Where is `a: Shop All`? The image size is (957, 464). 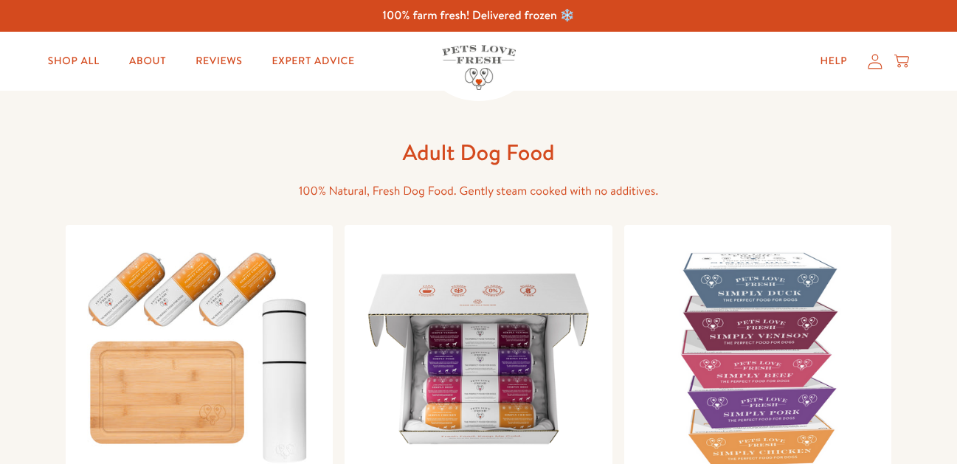
a: Shop All is located at coordinates (74, 61).